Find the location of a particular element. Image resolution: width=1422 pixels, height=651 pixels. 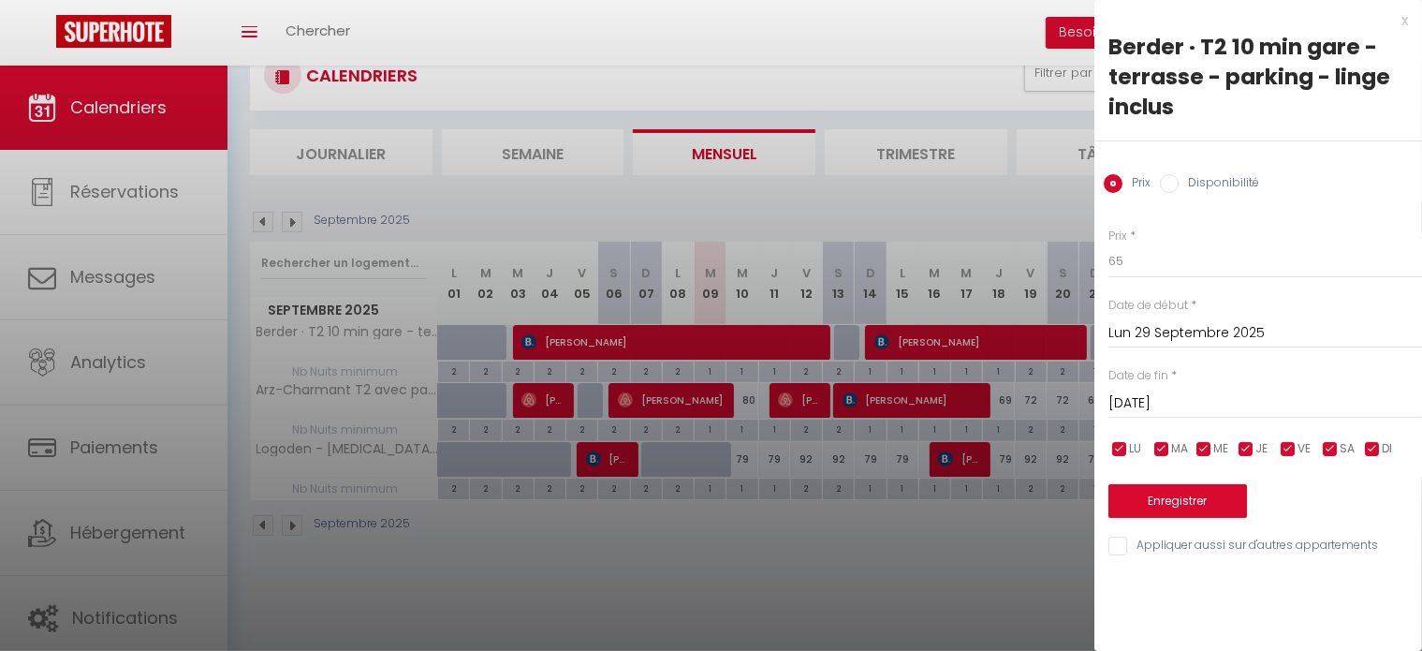

div: x is located at coordinates (1251, 21).